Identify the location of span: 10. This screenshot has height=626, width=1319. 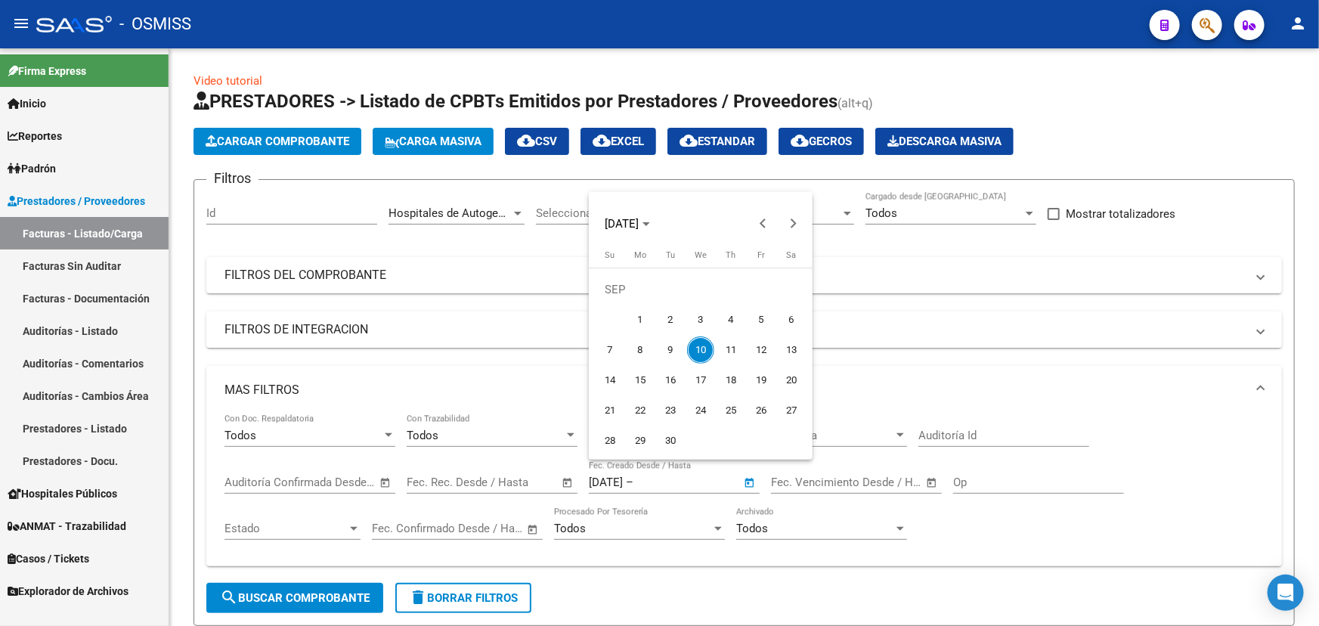
(701, 350).